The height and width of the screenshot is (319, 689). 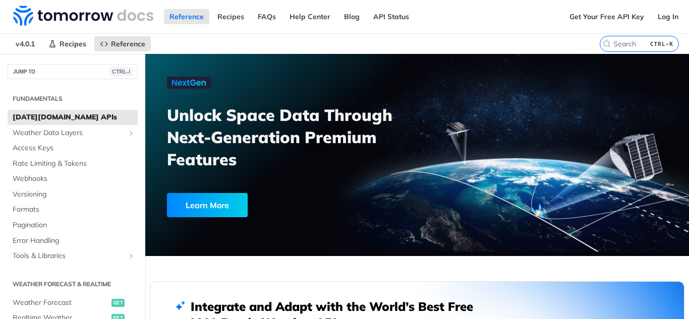 I want to click on span: Versioning, so click(x=74, y=195).